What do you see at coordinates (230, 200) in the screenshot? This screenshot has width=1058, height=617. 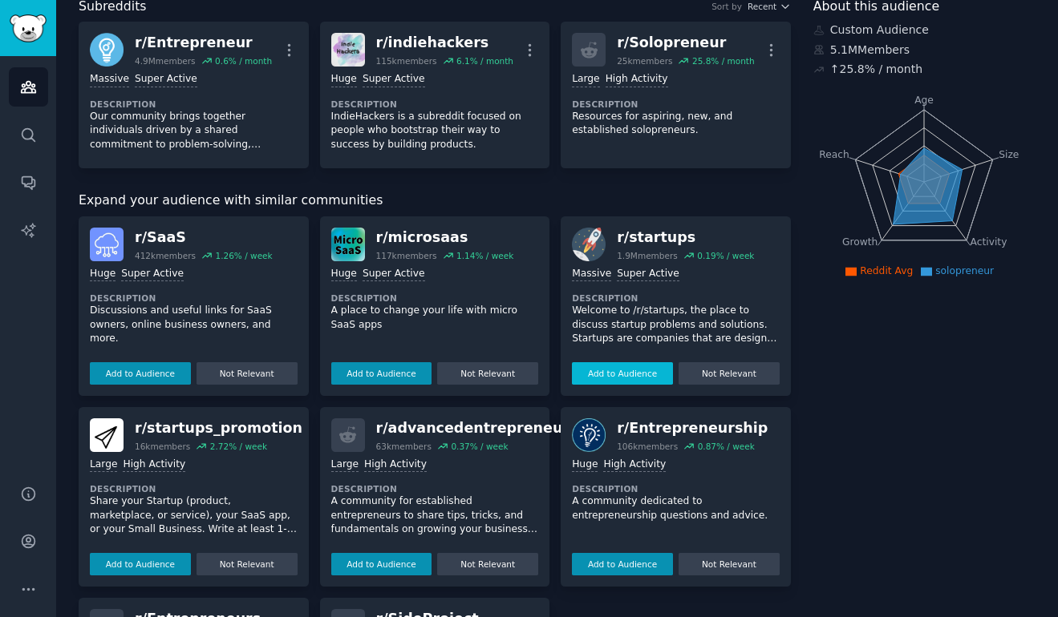 I see `span: Expand your audience with similar communities` at bounding box center [230, 200].